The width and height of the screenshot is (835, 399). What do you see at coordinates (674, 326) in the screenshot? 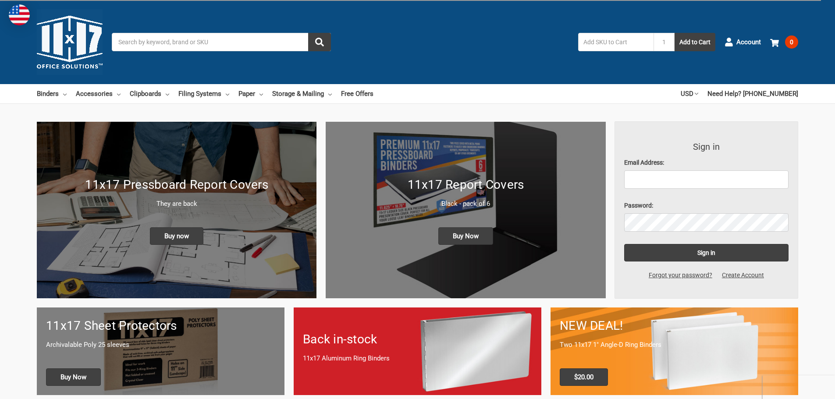
I see `h1: NEW DEAL!` at bounding box center [674, 326].